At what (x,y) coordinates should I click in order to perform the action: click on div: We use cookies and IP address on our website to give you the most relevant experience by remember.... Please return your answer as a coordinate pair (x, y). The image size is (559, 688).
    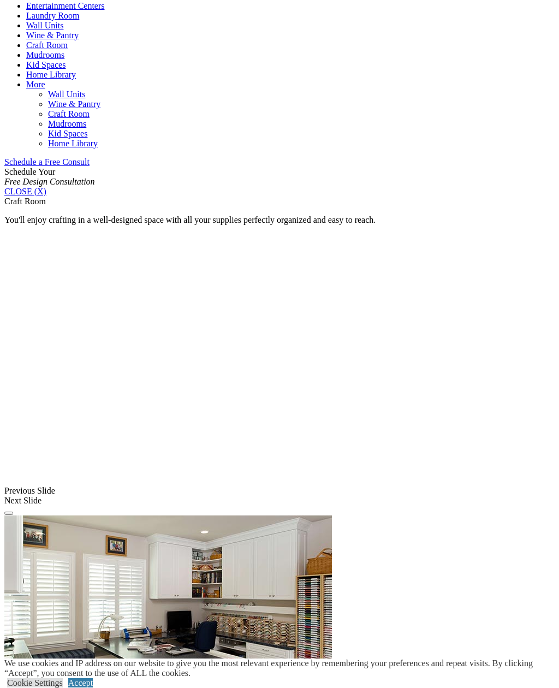
    Looking at the image, I should click on (282, 668).